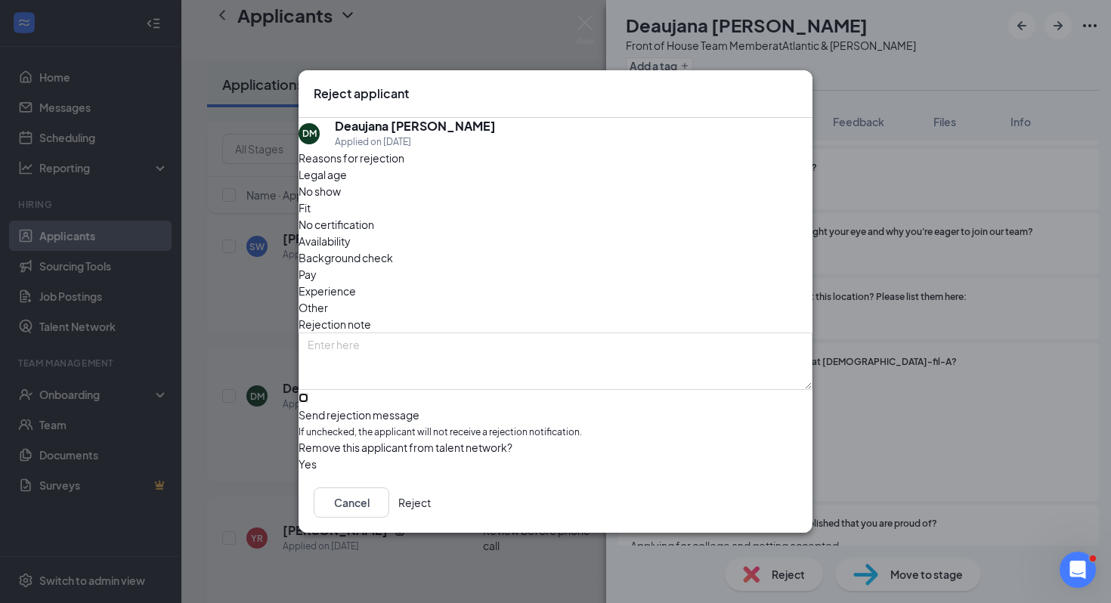 The image size is (1111, 603). What do you see at coordinates (351, 158) in the screenshot?
I see `span: Reasons for rejection` at bounding box center [351, 158].